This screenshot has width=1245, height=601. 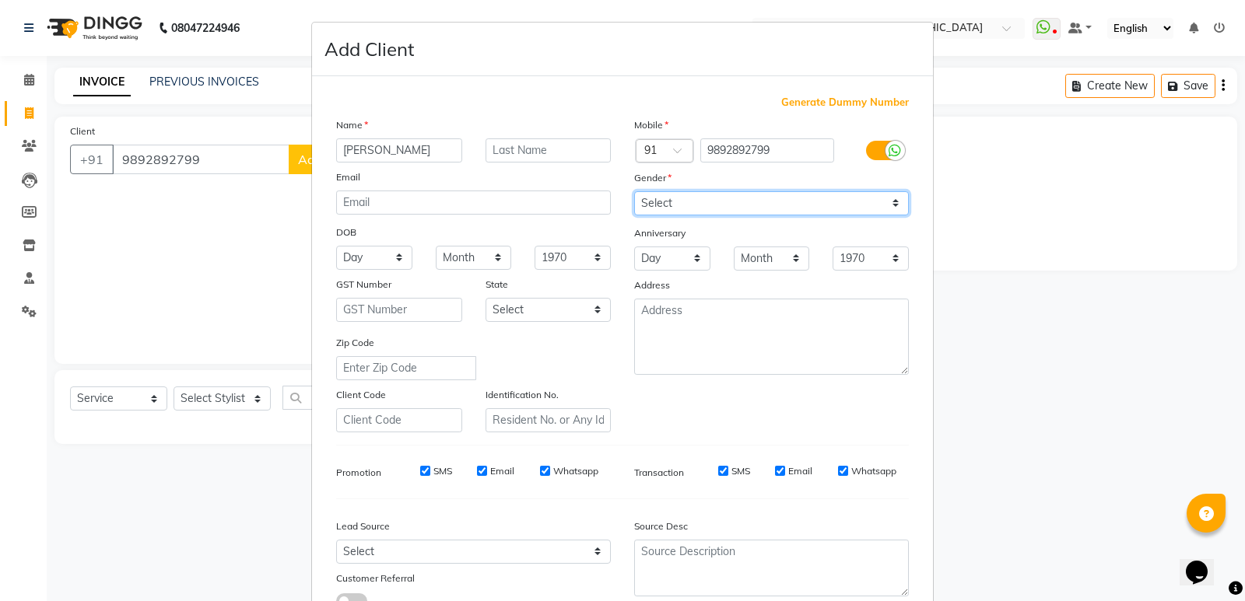 I want to click on label: Identification No., so click(x=522, y=395).